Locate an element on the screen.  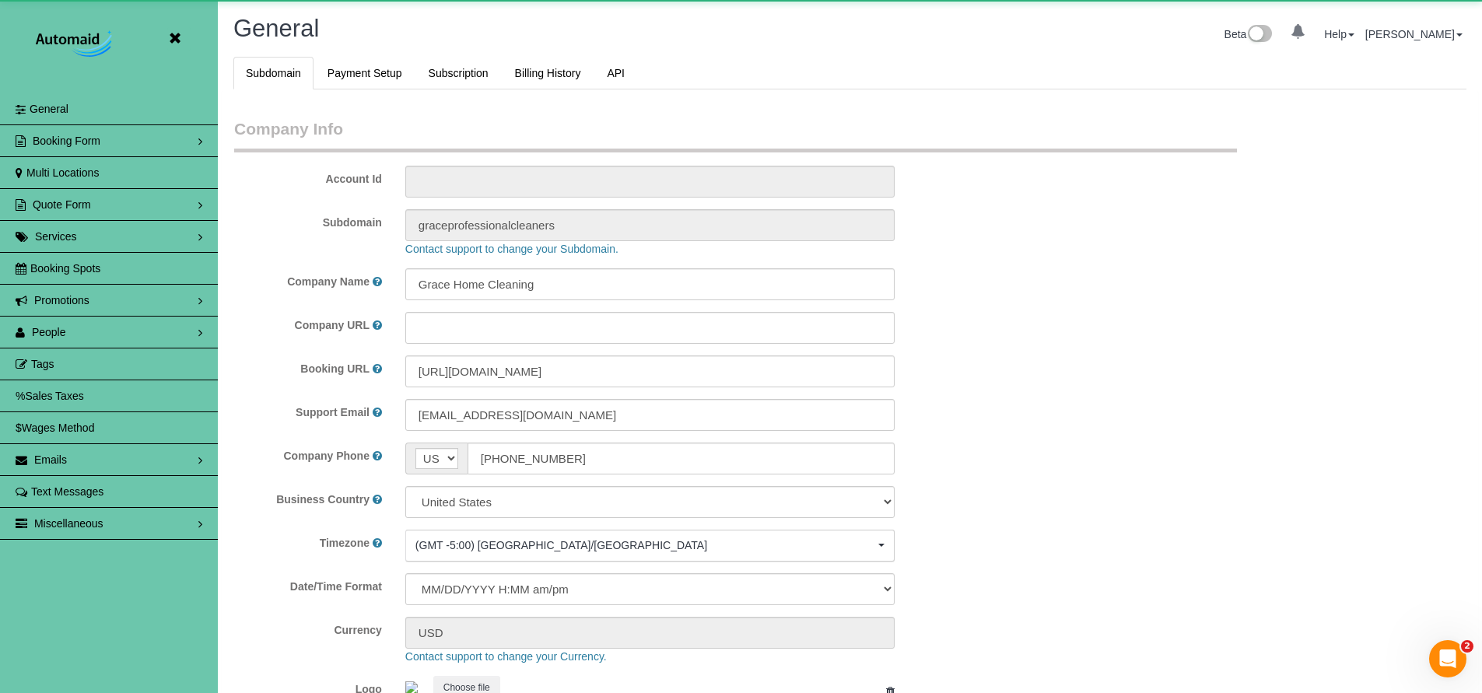
span: People is located at coordinates (49, 332).